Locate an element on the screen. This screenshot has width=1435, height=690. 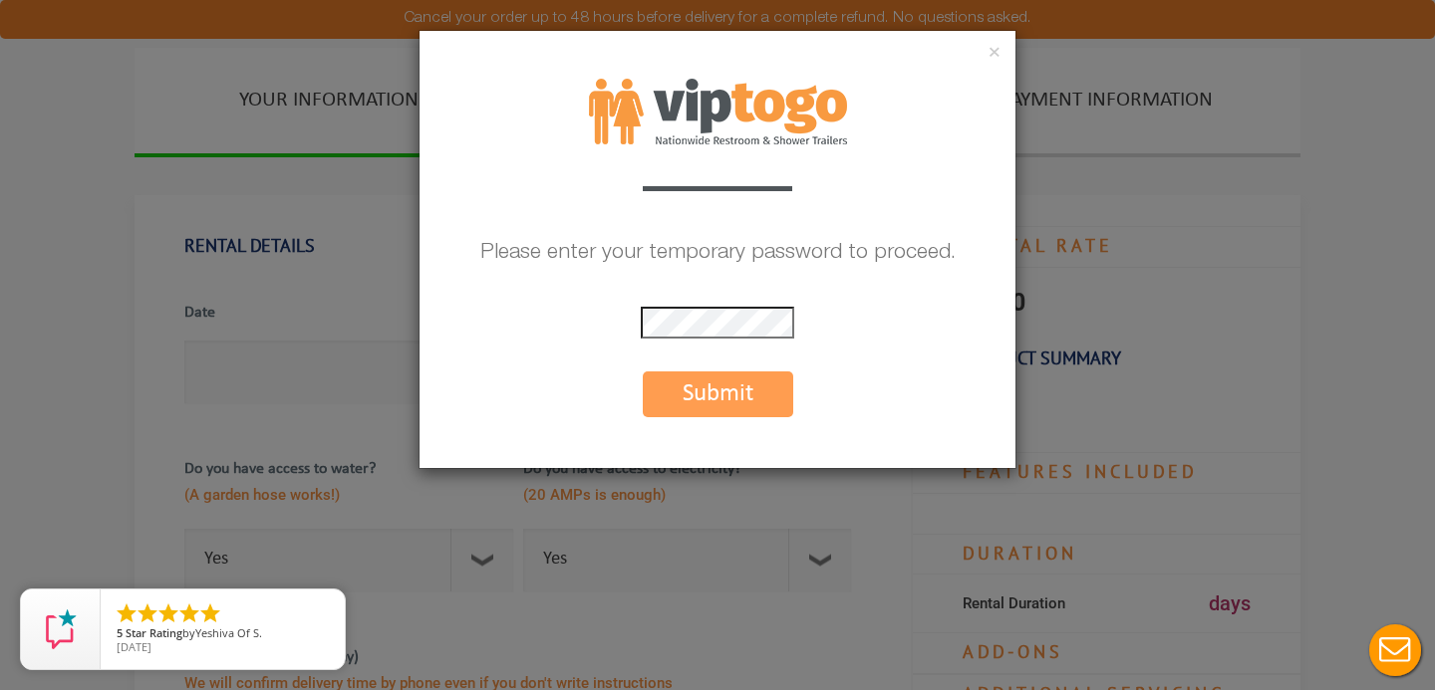
span: Yeshiva Of S. is located at coordinates (228, 633).